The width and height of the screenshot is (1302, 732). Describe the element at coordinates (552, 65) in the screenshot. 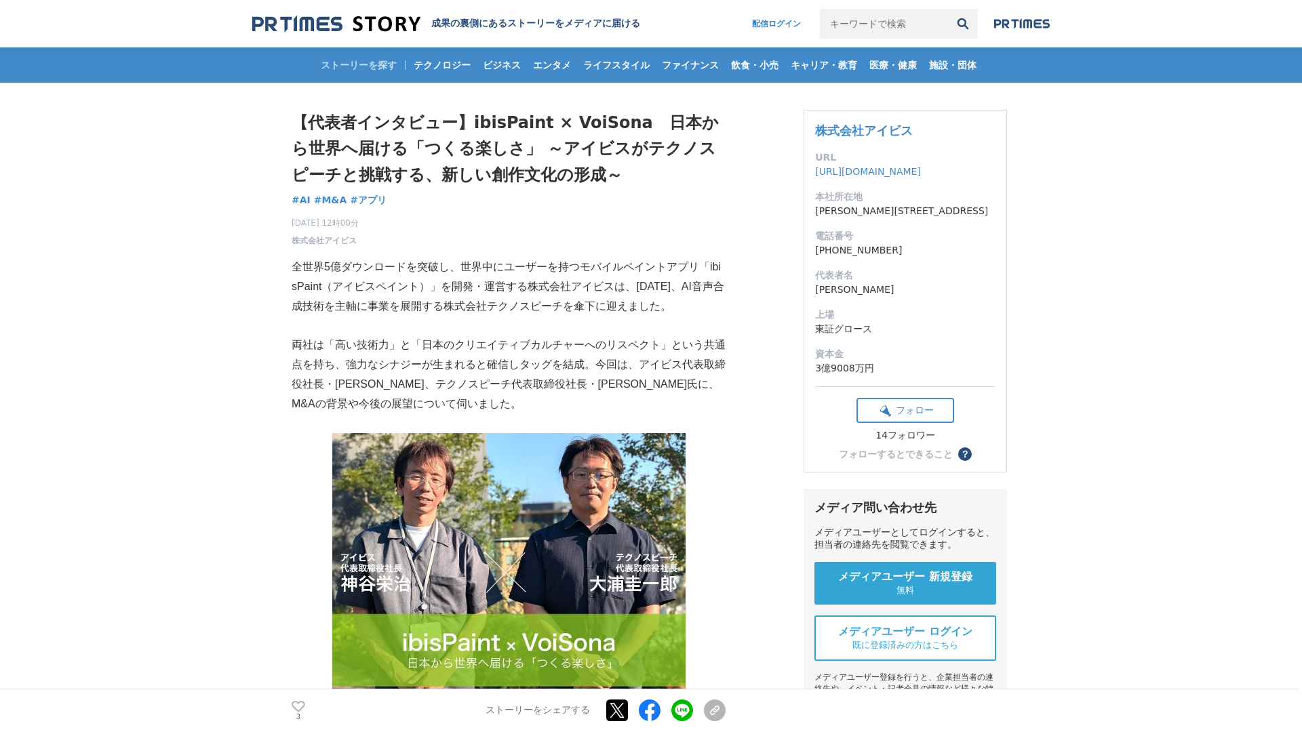

I see `span: エンタメ` at that location.